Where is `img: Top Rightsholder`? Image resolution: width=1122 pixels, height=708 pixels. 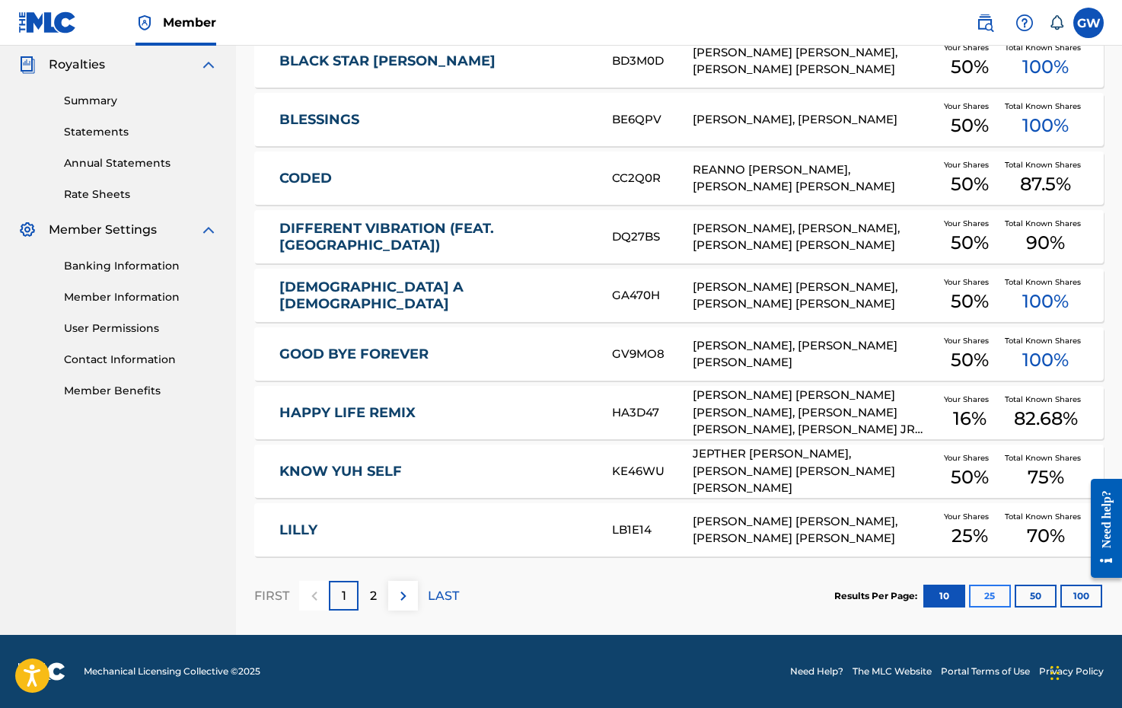
img: Top Rightsholder is located at coordinates (145, 23).